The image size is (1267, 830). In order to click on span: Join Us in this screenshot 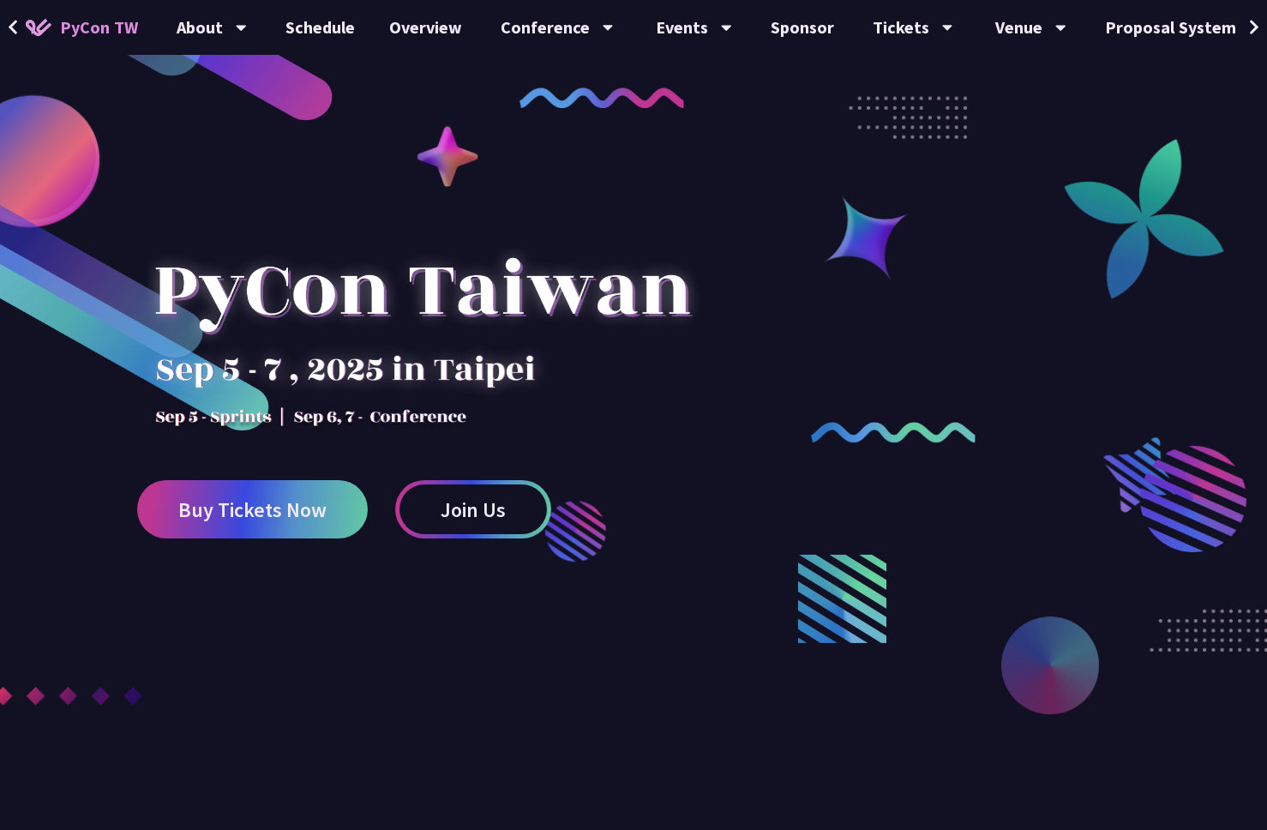, I will do `click(473, 509)`.